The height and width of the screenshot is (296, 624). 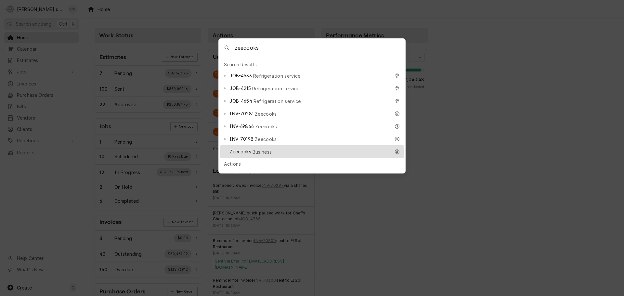 What do you see at coordinates (312, 106) in the screenshot?
I see `div: Global Command Menu` at bounding box center [312, 106].